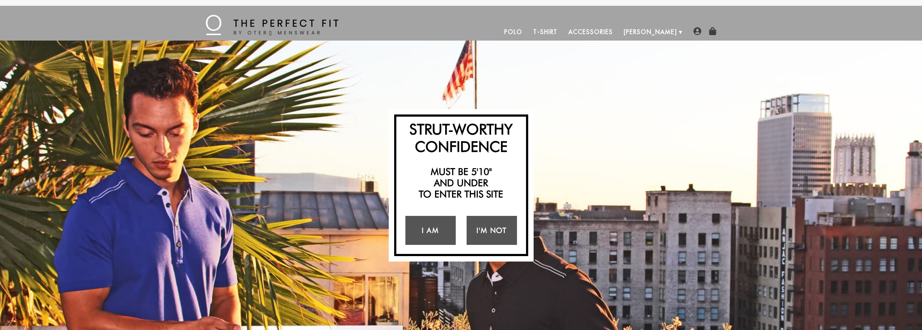  I want to click on img: The Perfect Fit - by Otero Menswear - Logo, so click(272, 25).